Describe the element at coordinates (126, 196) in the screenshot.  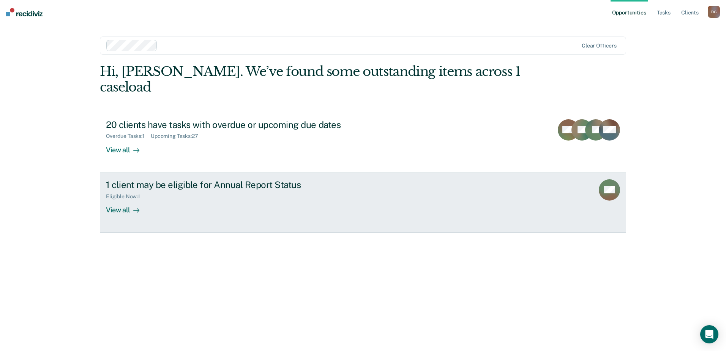
I see `div: Eligible Now : 1` at that location.